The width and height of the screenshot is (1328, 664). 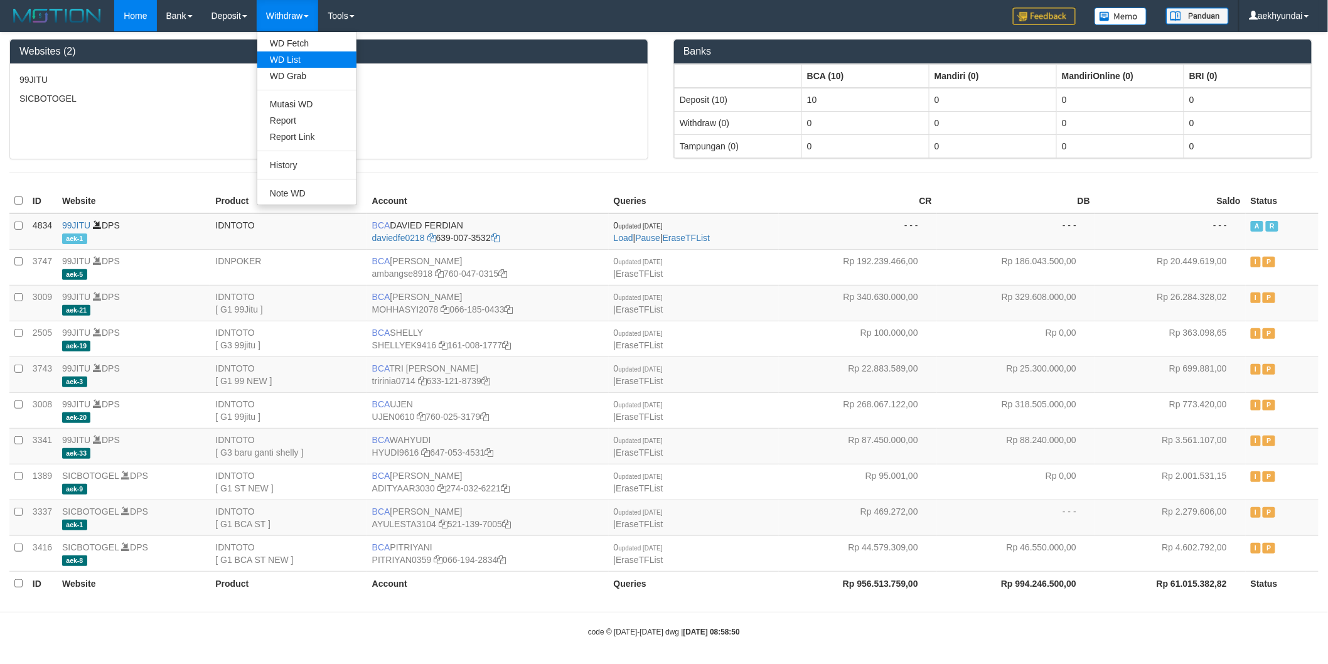 I want to click on a: Copy PITRIYAN0359 to clipboard, so click(x=438, y=560).